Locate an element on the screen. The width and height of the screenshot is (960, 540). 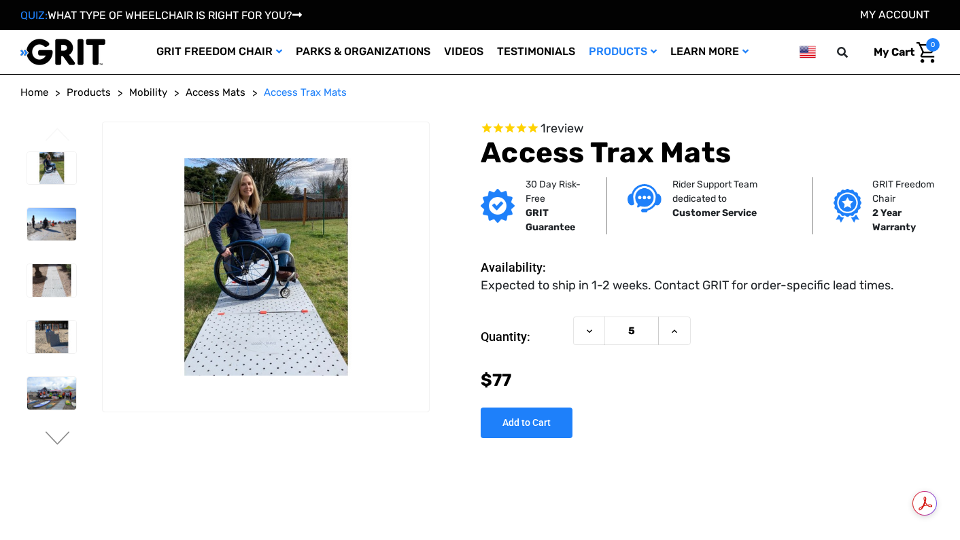
span: My Cart is located at coordinates (894, 52).